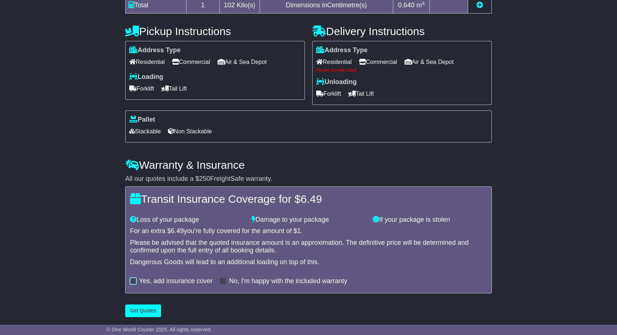 The width and height of the screenshot is (617, 335). Describe the element at coordinates (187, 220) in the screenshot. I see `div: Loss of your package` at that location.